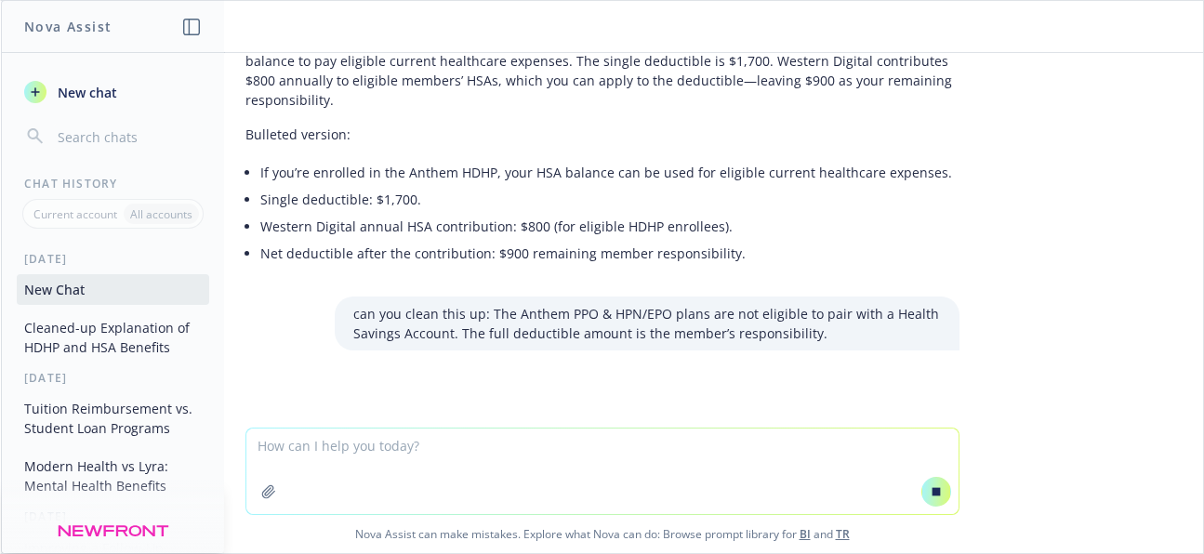  I want to click on div: Chat History, so click(112, 183).